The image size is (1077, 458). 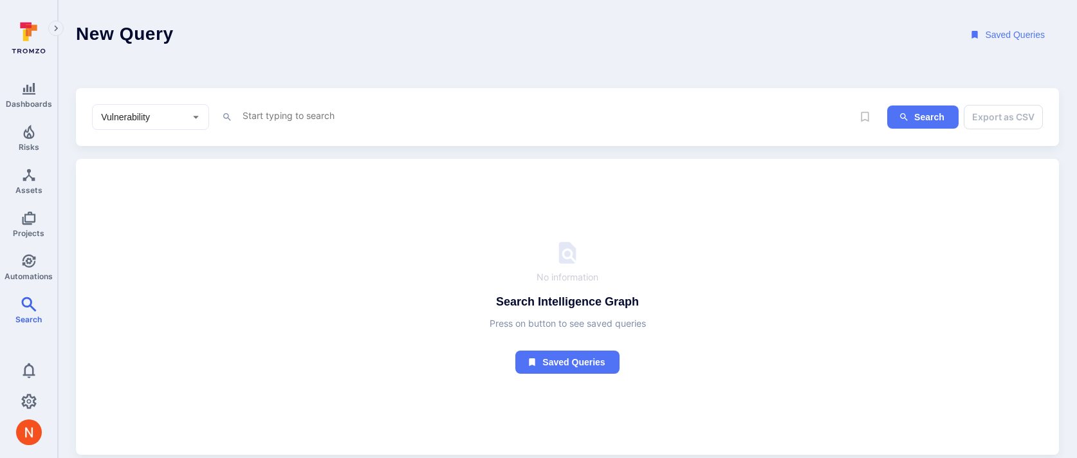 What do you see at coordinates (28, 276) in the screenshot?
I see `span: Automations` at bounding box center [28, 276].